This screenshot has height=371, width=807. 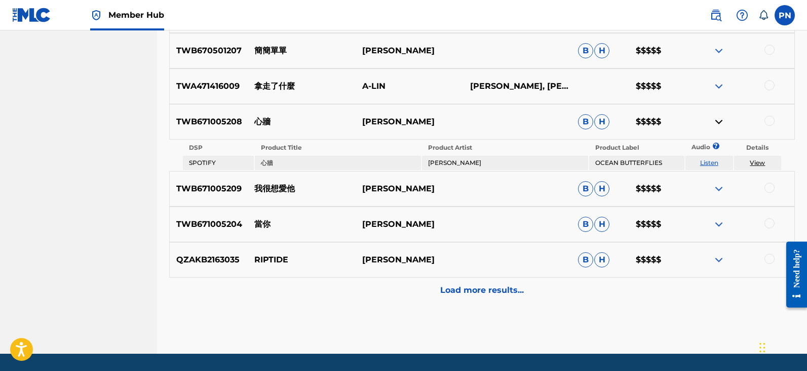 I want to click on p: RIPTIDE, so click(x=301, y=260).